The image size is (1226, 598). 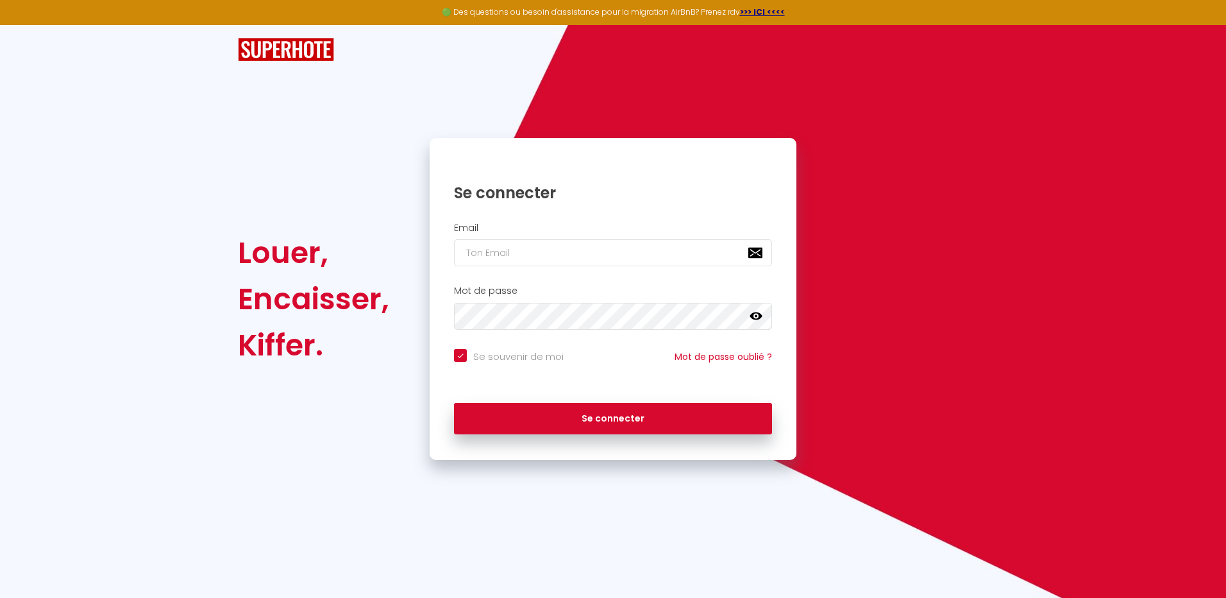 What do you see at coordinates (762, 12) in the screenshot?
I see `strong: >>> ICI <<<<` at bounding box center [762, 12].